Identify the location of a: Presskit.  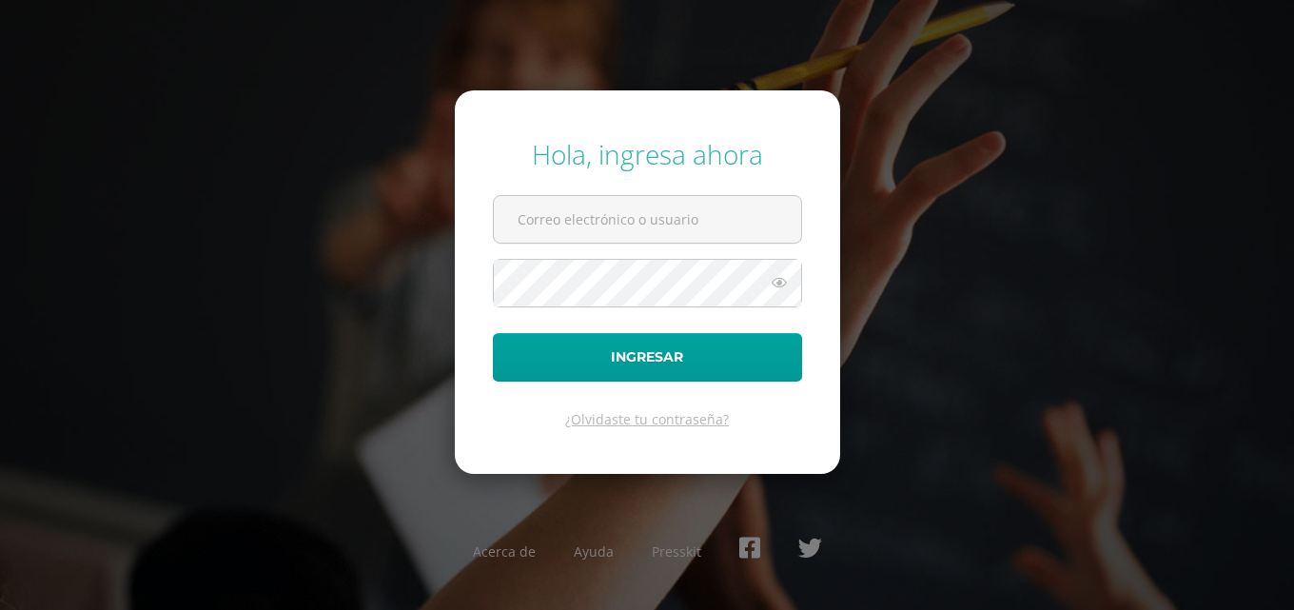
(676, 551).